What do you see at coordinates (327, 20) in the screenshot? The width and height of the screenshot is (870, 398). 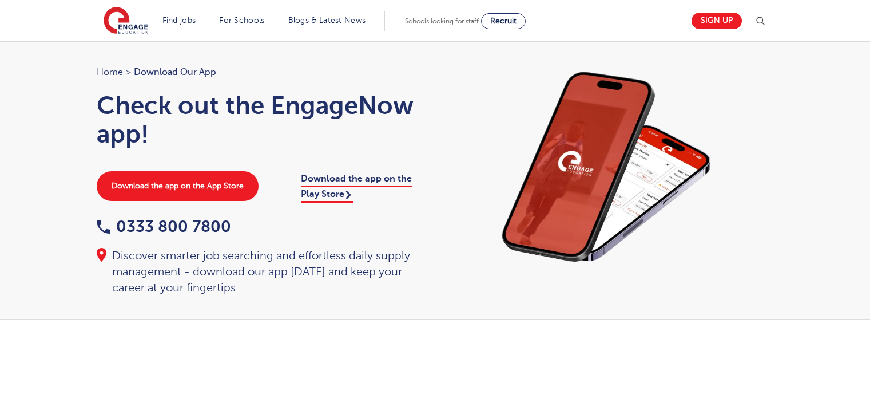 I see `a: Blogs & Latest News` at bounding box center [327, 20].